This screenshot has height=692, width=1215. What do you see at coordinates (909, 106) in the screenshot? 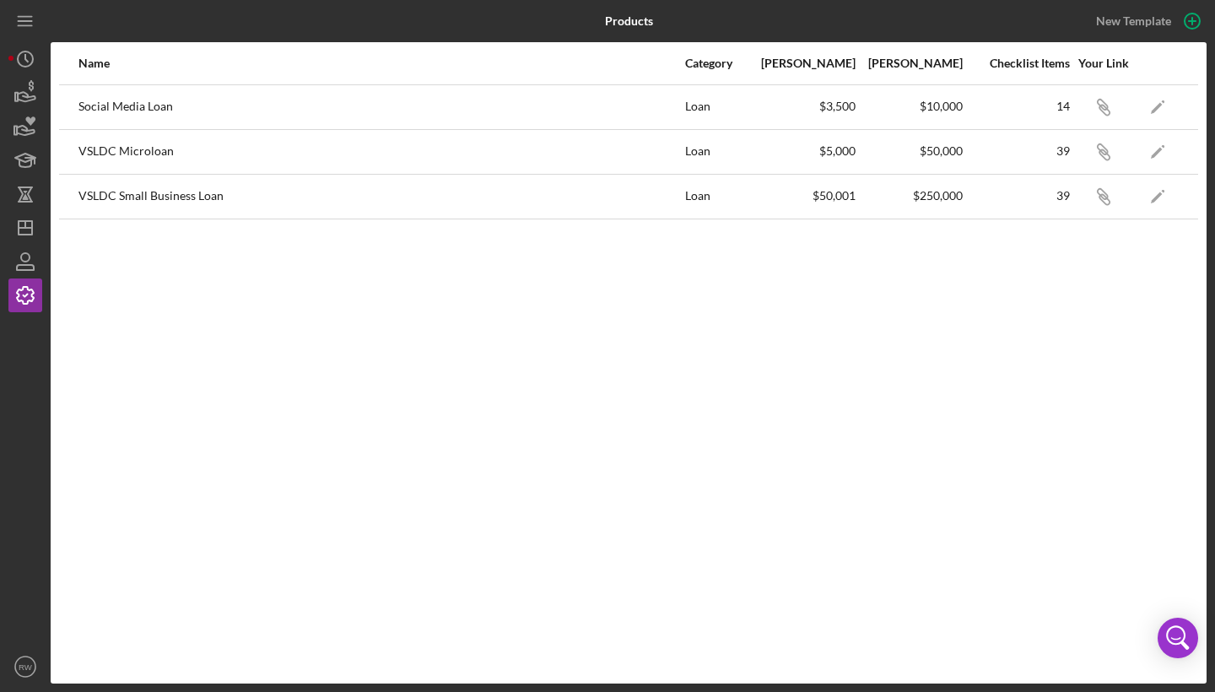
I see `div: $10,000` at bounding box center [909, 106].